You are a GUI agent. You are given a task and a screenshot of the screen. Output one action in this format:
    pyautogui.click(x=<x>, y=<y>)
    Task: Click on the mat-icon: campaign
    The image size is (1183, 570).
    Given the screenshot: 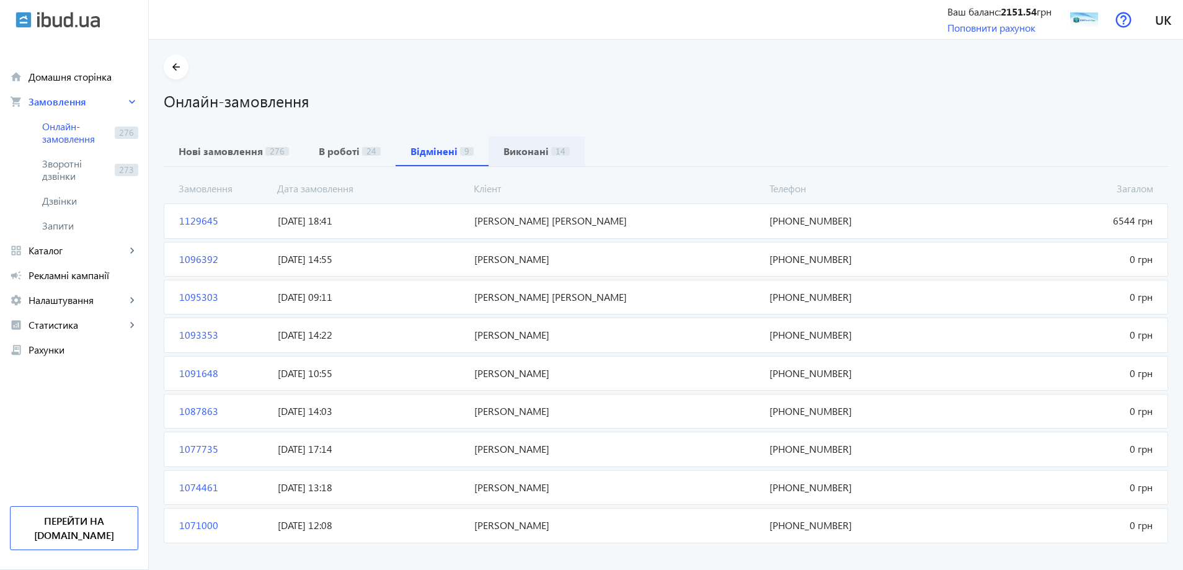 What is the action you would take?
    pyautogui.click(x=16, y=275)
    